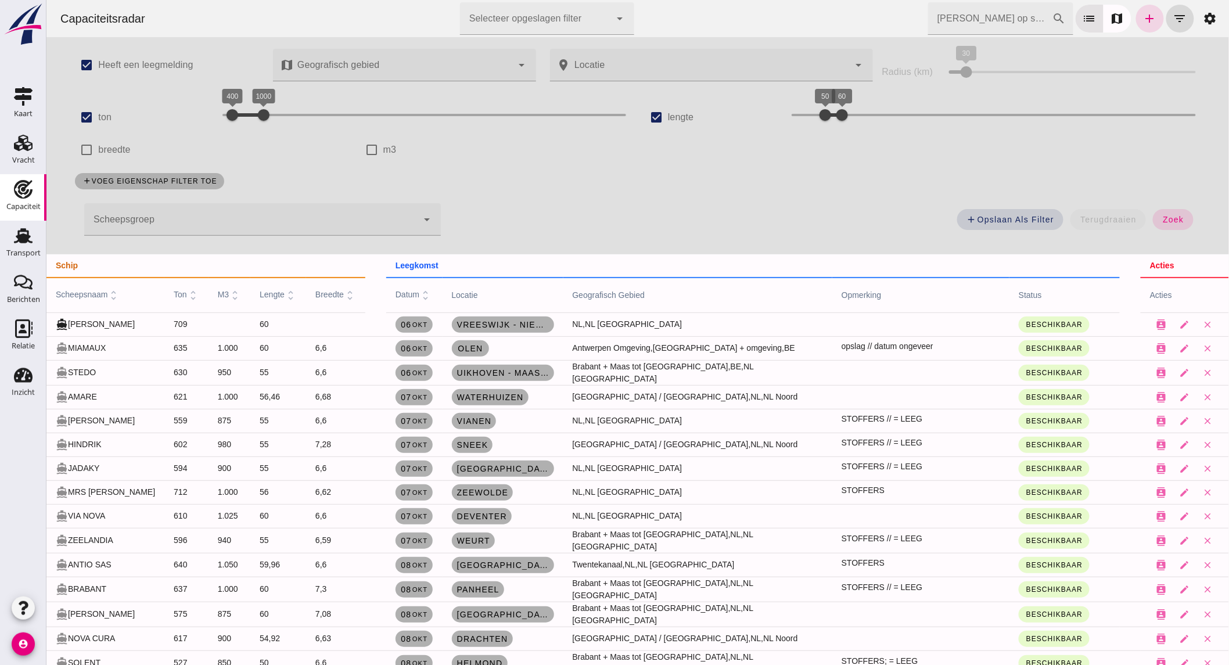 The height and width of the screenshot is (665, 1229). Describe the element at coordinates (140, 565) in the screenshot. I see `td: 640` at that location.